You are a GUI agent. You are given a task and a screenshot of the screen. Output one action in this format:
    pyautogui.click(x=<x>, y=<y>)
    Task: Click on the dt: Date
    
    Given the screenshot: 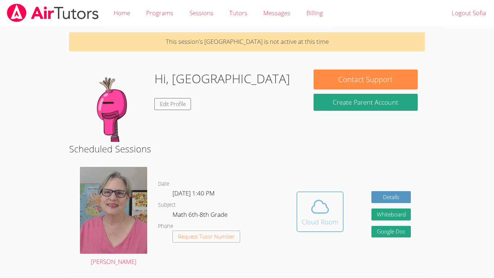 What is the action you would take?
    pyautogui.click(x=163, y=184)
    